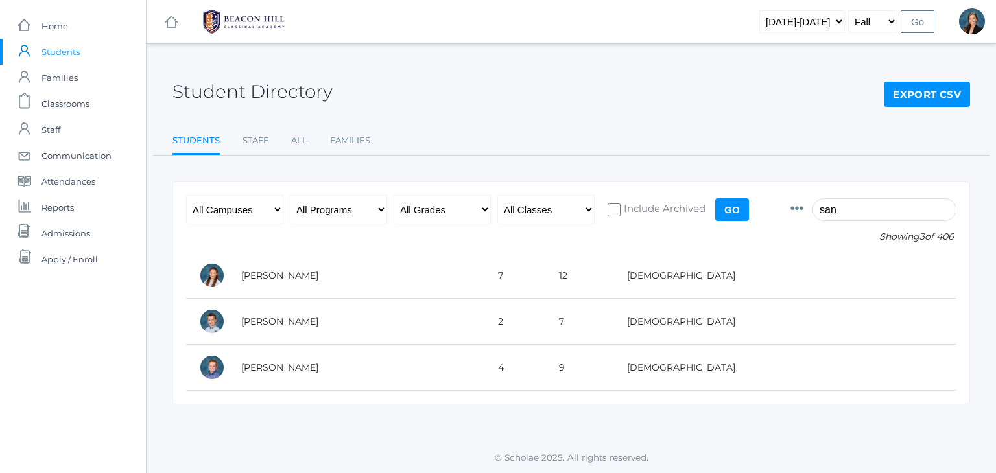  I want to click on input: Filter by name, so click(884, 209).